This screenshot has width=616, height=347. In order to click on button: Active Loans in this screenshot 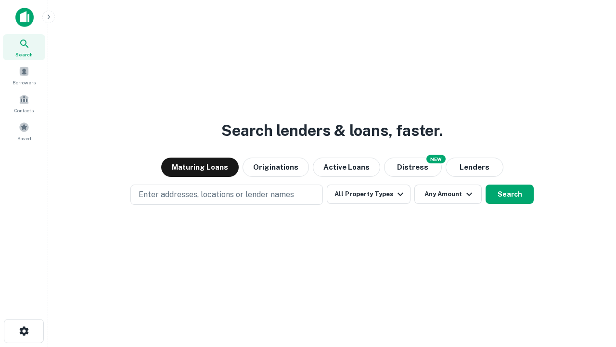, I will do `click(347, 167)`.